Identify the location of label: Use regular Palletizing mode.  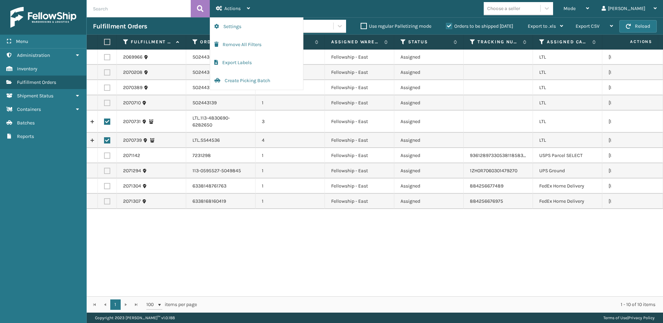
(396, 26).